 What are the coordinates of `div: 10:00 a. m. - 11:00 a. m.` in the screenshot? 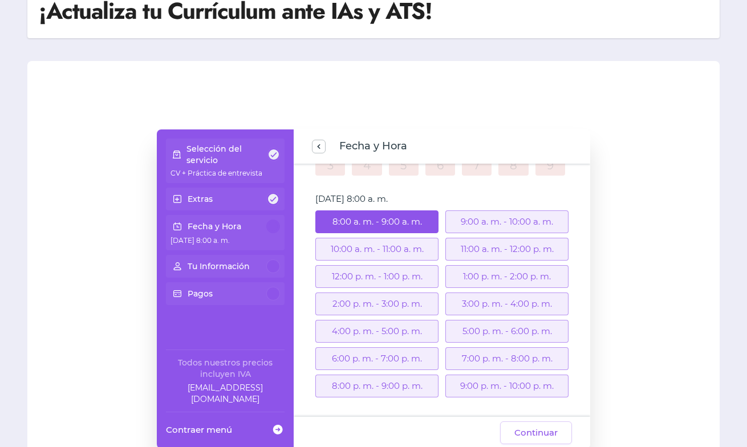 It's located at (377, 249).